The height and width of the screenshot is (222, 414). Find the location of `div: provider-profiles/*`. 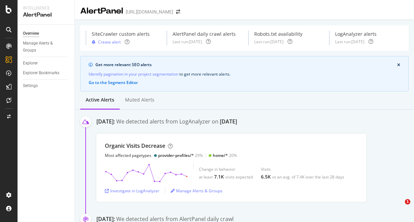

div: provider-profiles/* is located at coordinates (176, 155).